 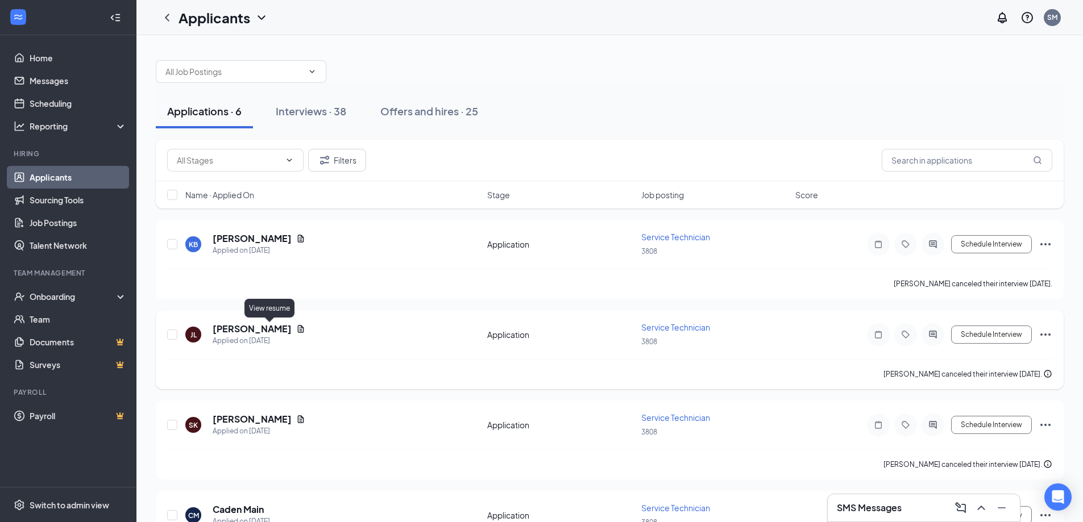 I want to click on svg: UserCheck, so click(x=19, y=297).